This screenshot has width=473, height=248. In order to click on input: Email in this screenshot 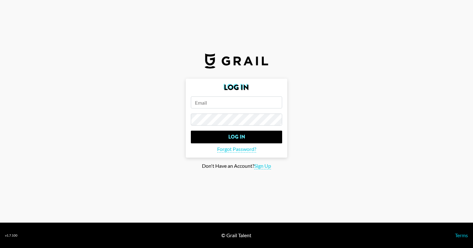, I will do `click(236, 102)`.